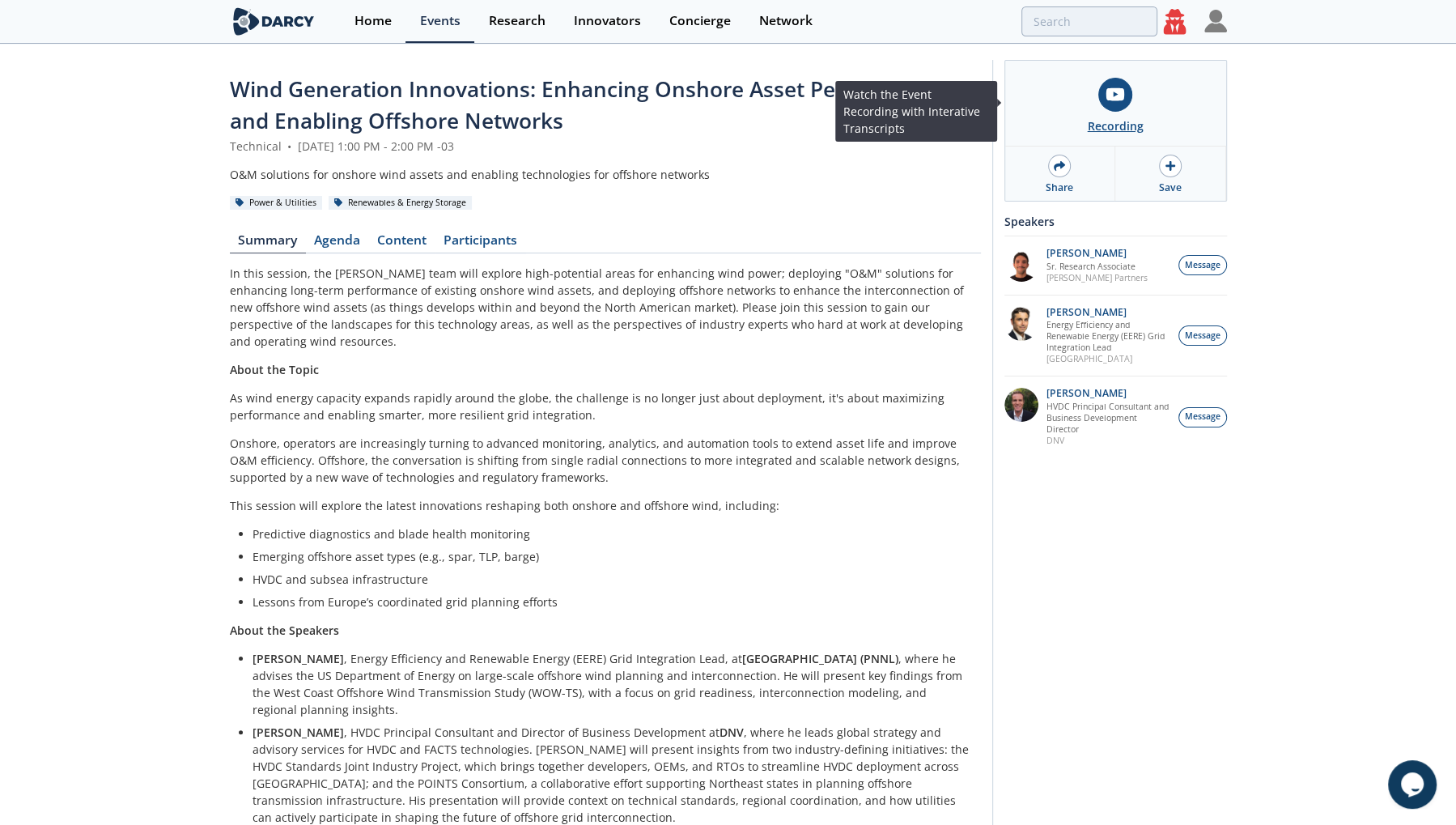  What do you see at coordinates (273, 21) in the screenshot?
I see `img: logo-wide.svg` at bounding box center [273, 21].